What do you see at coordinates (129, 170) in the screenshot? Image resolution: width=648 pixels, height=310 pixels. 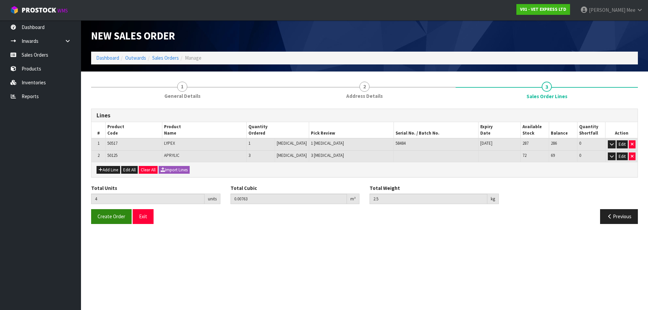 I see `button: Edit All` at bounding box center [129, 170].